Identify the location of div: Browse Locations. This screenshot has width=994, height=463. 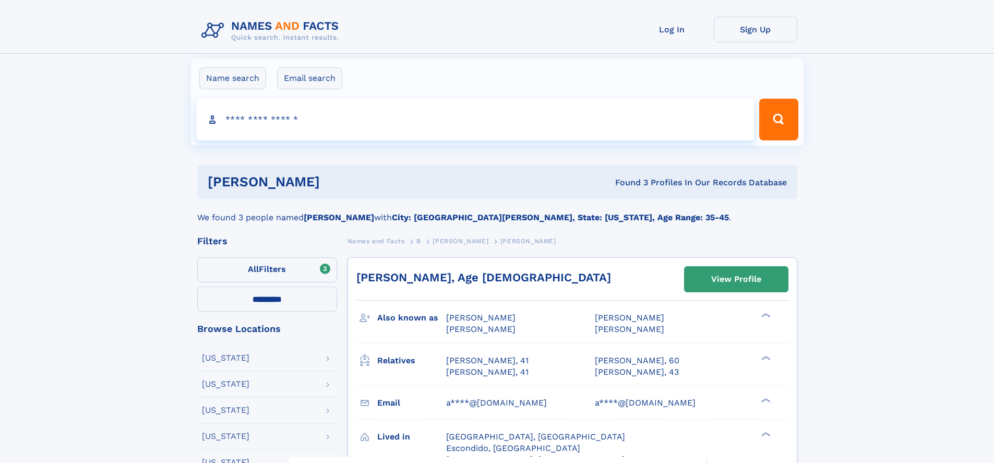
(267, 329).